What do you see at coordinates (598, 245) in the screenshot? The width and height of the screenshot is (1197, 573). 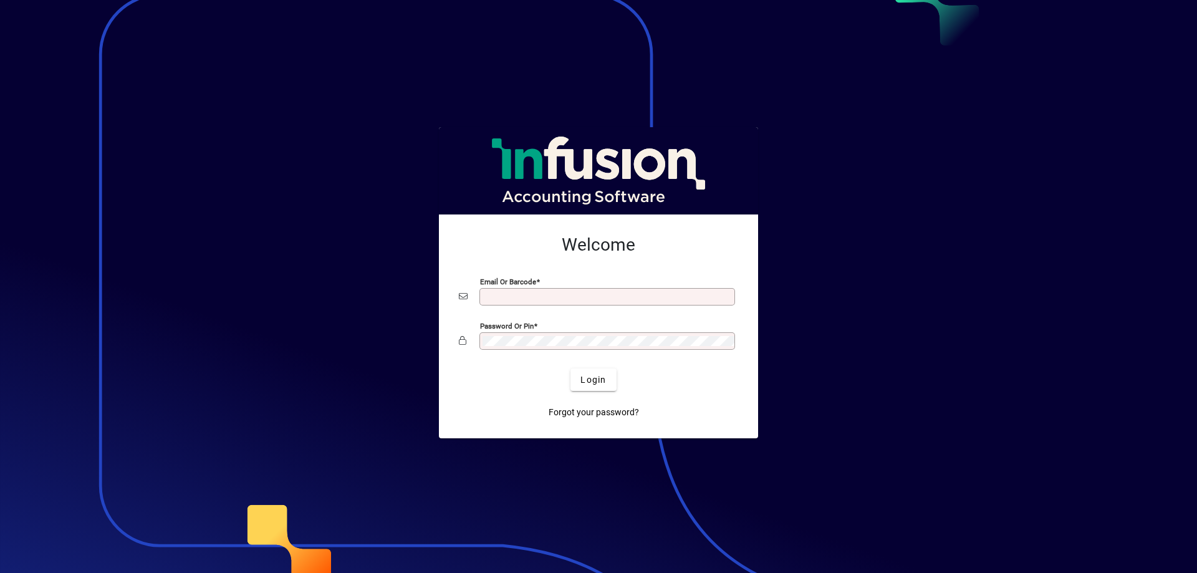 I see `h2: Welcome` at bounding box center [598, 245].